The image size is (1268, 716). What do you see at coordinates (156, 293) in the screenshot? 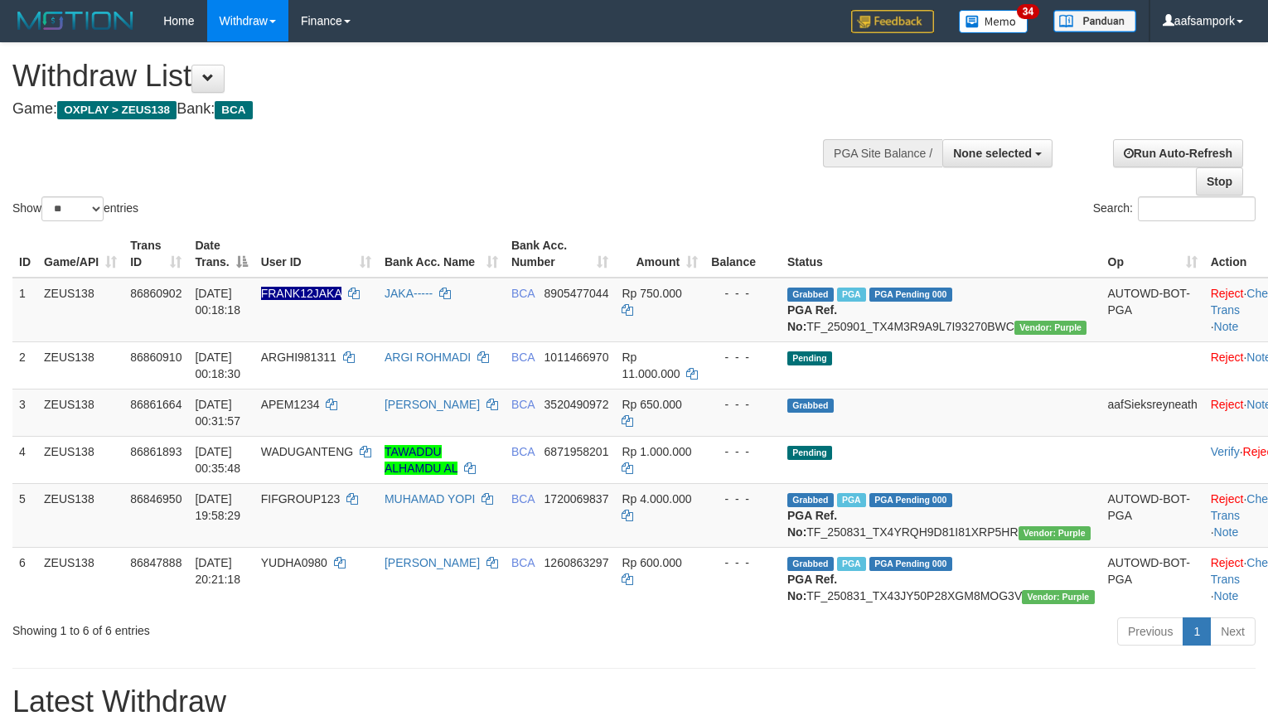
I see `span: 86860902` at bounding box center [156, 293].